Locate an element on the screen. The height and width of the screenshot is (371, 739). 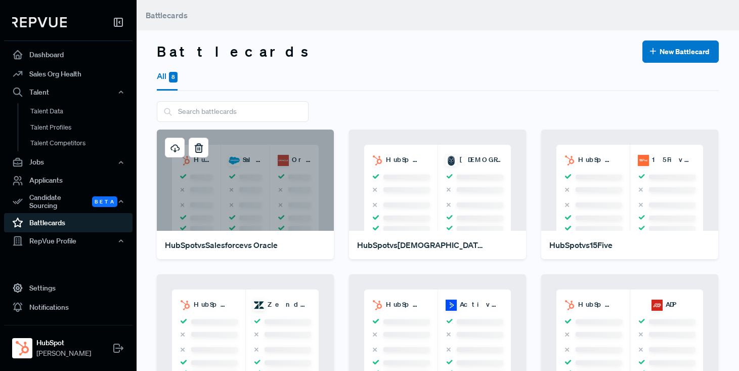
a: New Battlecard is located at coordinates (681, 51).